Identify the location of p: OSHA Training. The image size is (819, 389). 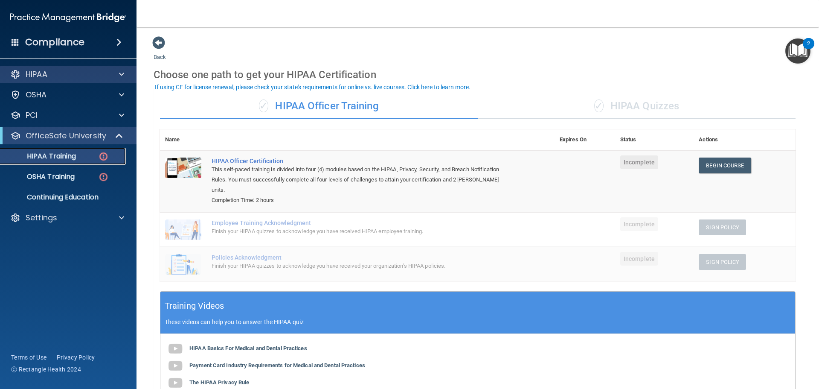
(40, 177).